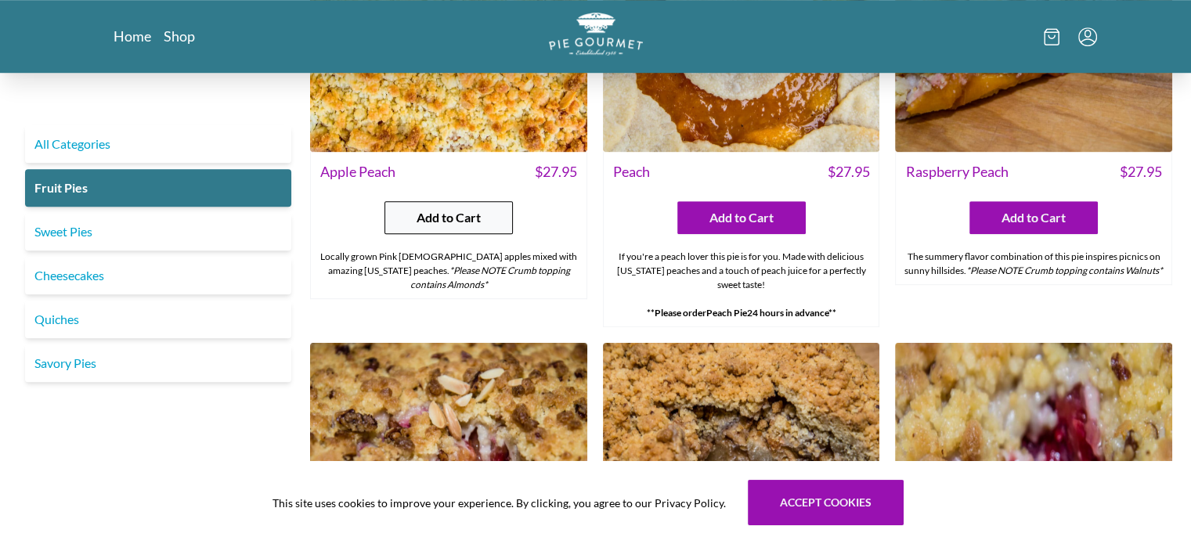 The width and height of the screenshot is (1191, 544). What do you see at coordinates (1088, 37) in the screenshot?
I see `button: Menu` at bounding box center [1088, 37].